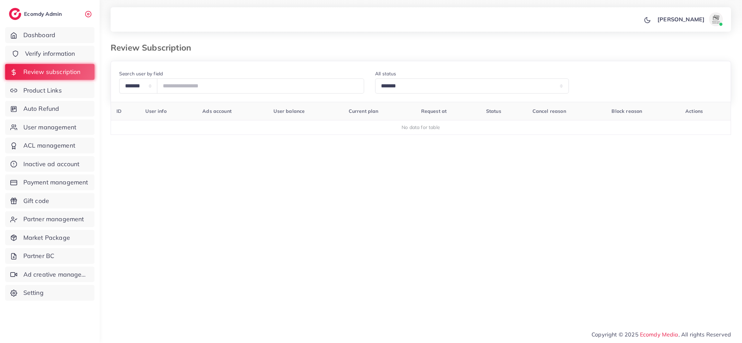 This screenshot has width=742, height=343. What do you see at coordinates (50, 219) in the screenshot?
I see `a: Partner management` at bounding box center [50, 219].